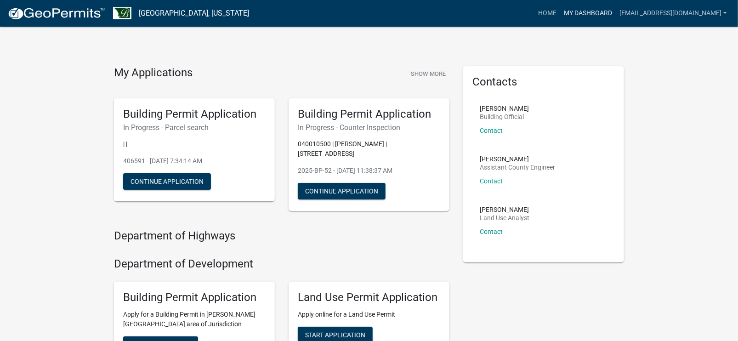 The image size is (738, 341). I want to click on h6: In Progress - Counter Inspection, so click(369, 127).